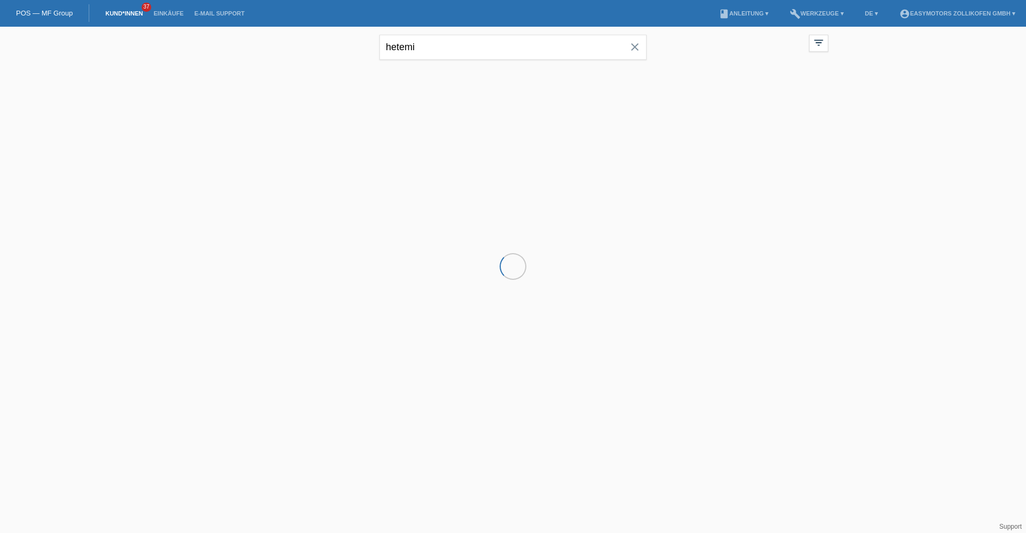  Describe the element at coordinates (44, 13) in the screenshot. I see `a: POS — MF Group` at that location.